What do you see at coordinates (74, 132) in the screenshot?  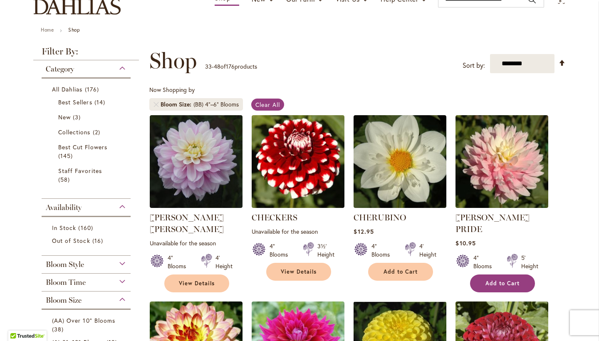 I see `span: Collections` at bounding box center [74, 132].